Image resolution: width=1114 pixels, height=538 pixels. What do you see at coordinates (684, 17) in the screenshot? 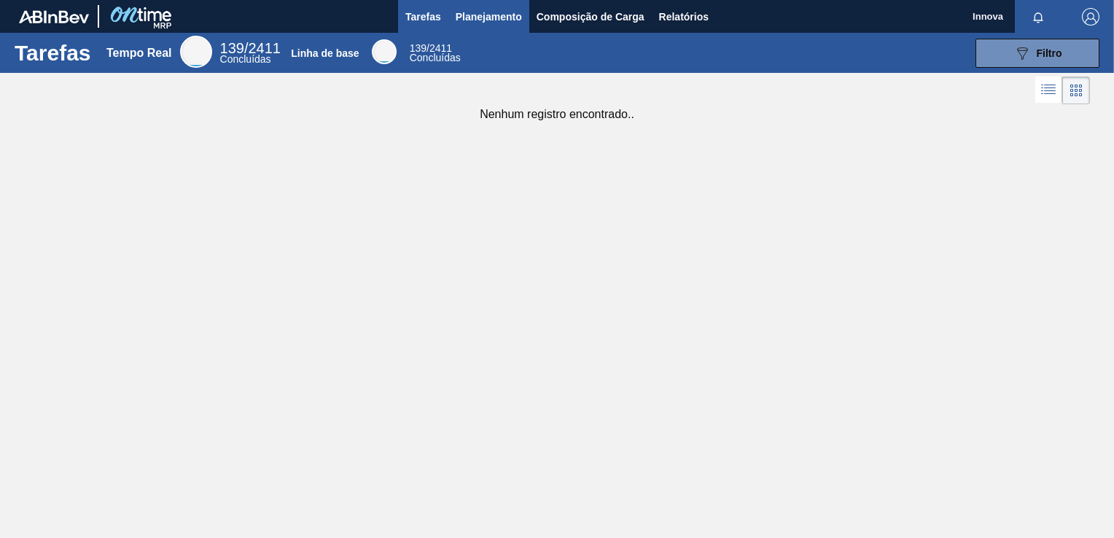
I see `span: Relatórios` at bounding box center [684, 17].